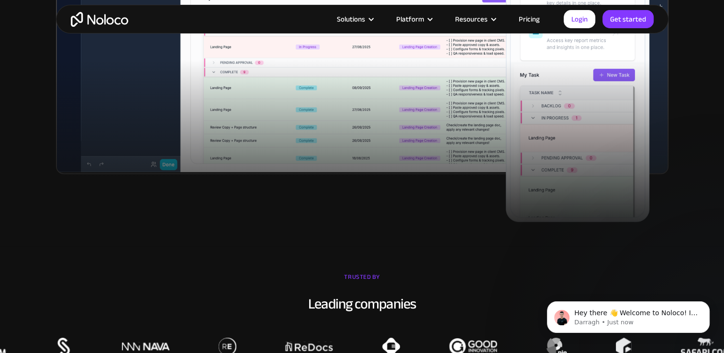  Describe the element at coordinates (29, 36) in the screenshot. I see `img: Profile image for Darragh` at that location.